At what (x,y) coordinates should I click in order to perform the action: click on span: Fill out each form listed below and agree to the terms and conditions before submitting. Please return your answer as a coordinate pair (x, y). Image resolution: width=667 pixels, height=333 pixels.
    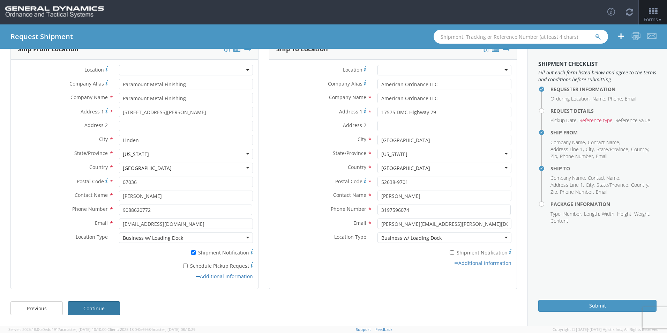
    Looking at the image, I should click on (598, 76).